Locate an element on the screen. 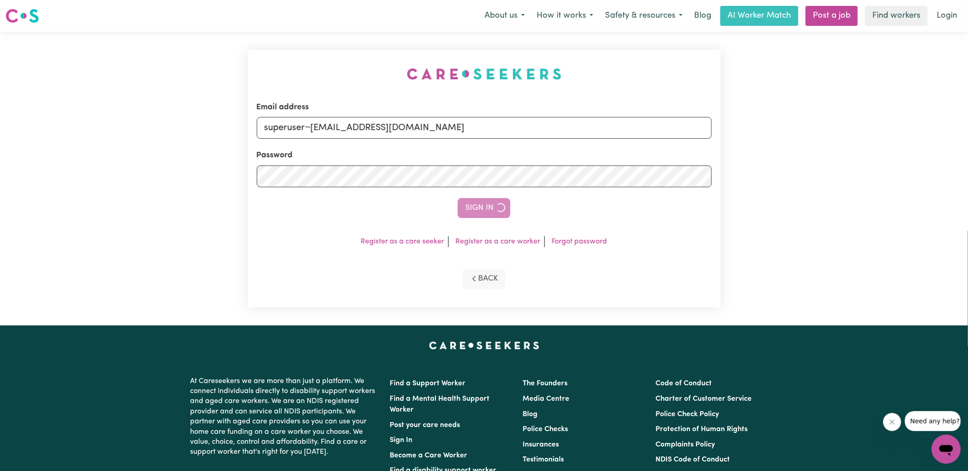  a: Find a Support Worker is located at coordinates (427, 384).